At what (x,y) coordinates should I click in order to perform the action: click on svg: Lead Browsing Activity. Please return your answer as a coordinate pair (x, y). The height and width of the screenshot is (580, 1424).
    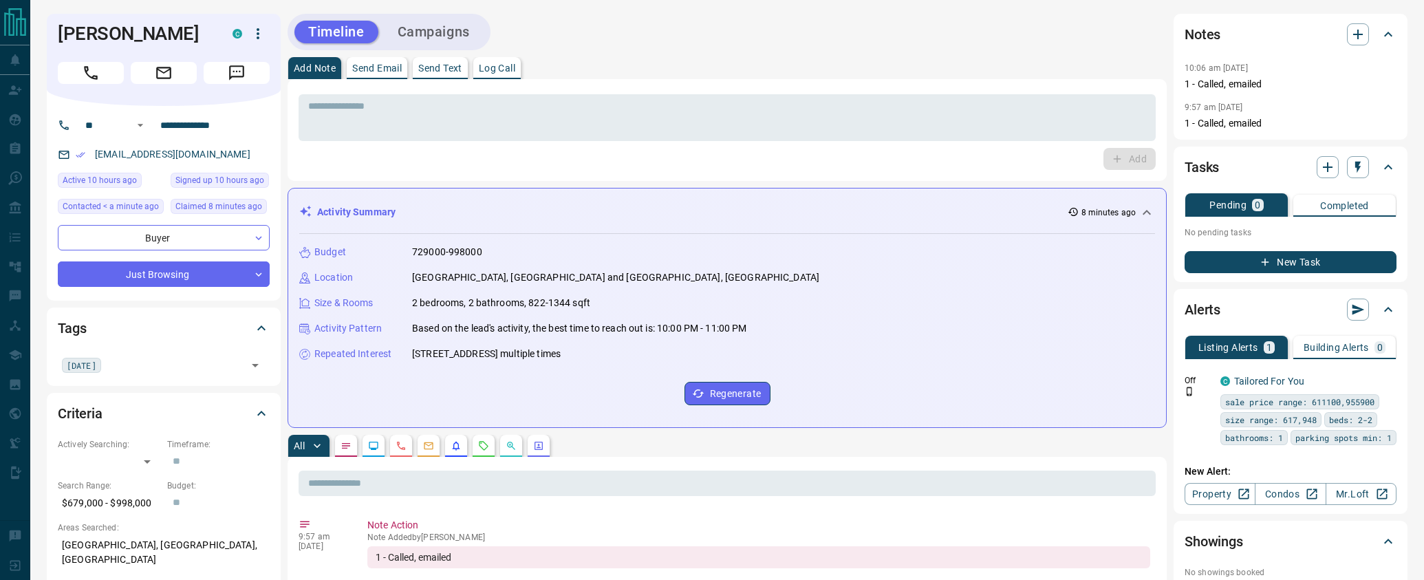
    Looking at the image, I should click on (373, 446).